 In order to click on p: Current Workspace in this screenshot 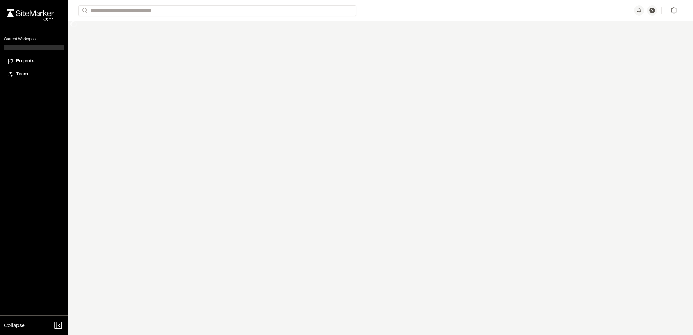, I will do `click(34, 39)`.